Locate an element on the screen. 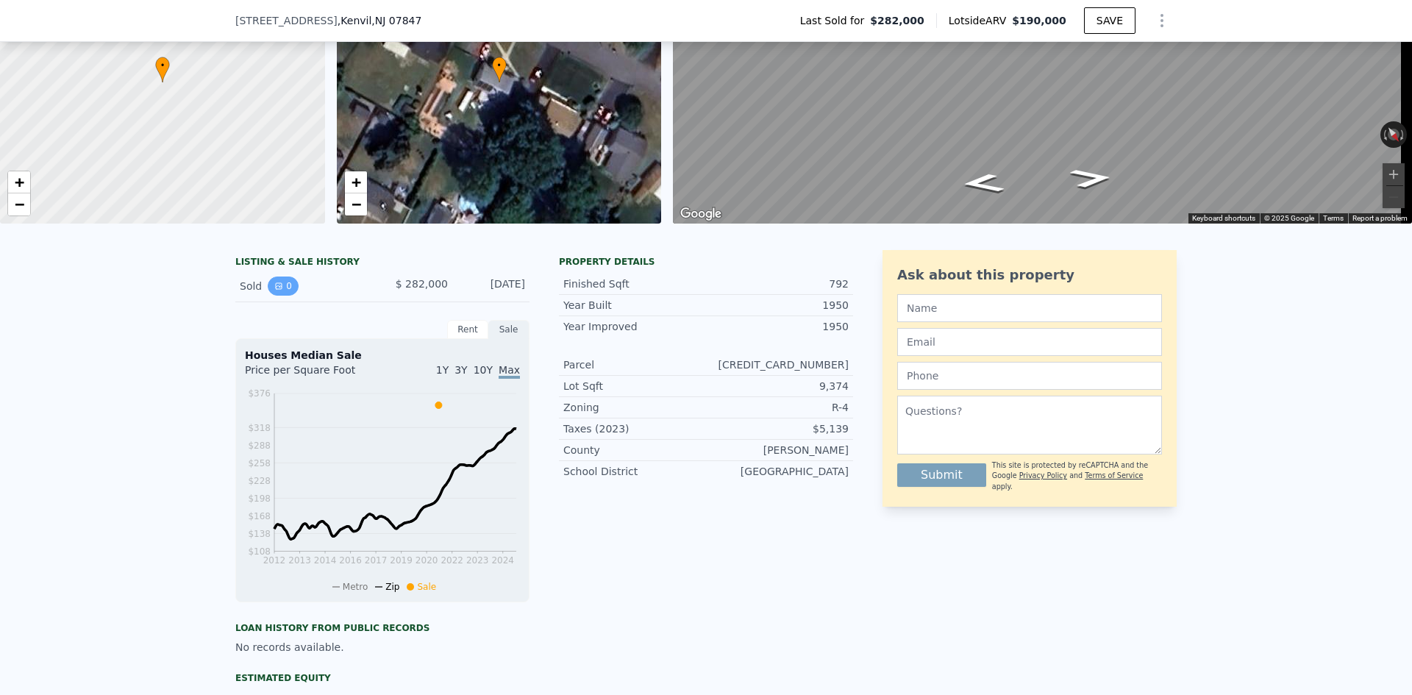 This screenshot has width=1412, height=695. div: Estimated Equity is located at coordinates (382, 678).